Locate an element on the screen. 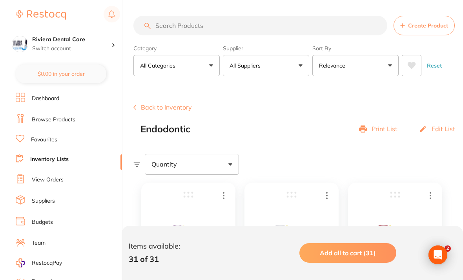 This screenshot has height=280, width=463. a: Budgets is located at coordinates (42, 222).